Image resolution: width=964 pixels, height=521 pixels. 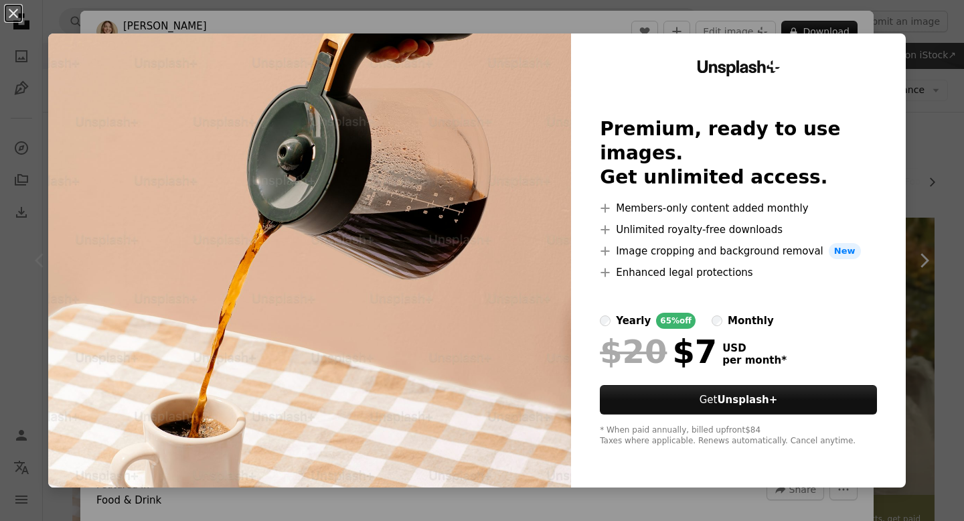 I want to click on div: * When paid annually, billed upfront $84 Taxes where applicable. Renews automatically. Cancel any..., so click(x=739, y=436).